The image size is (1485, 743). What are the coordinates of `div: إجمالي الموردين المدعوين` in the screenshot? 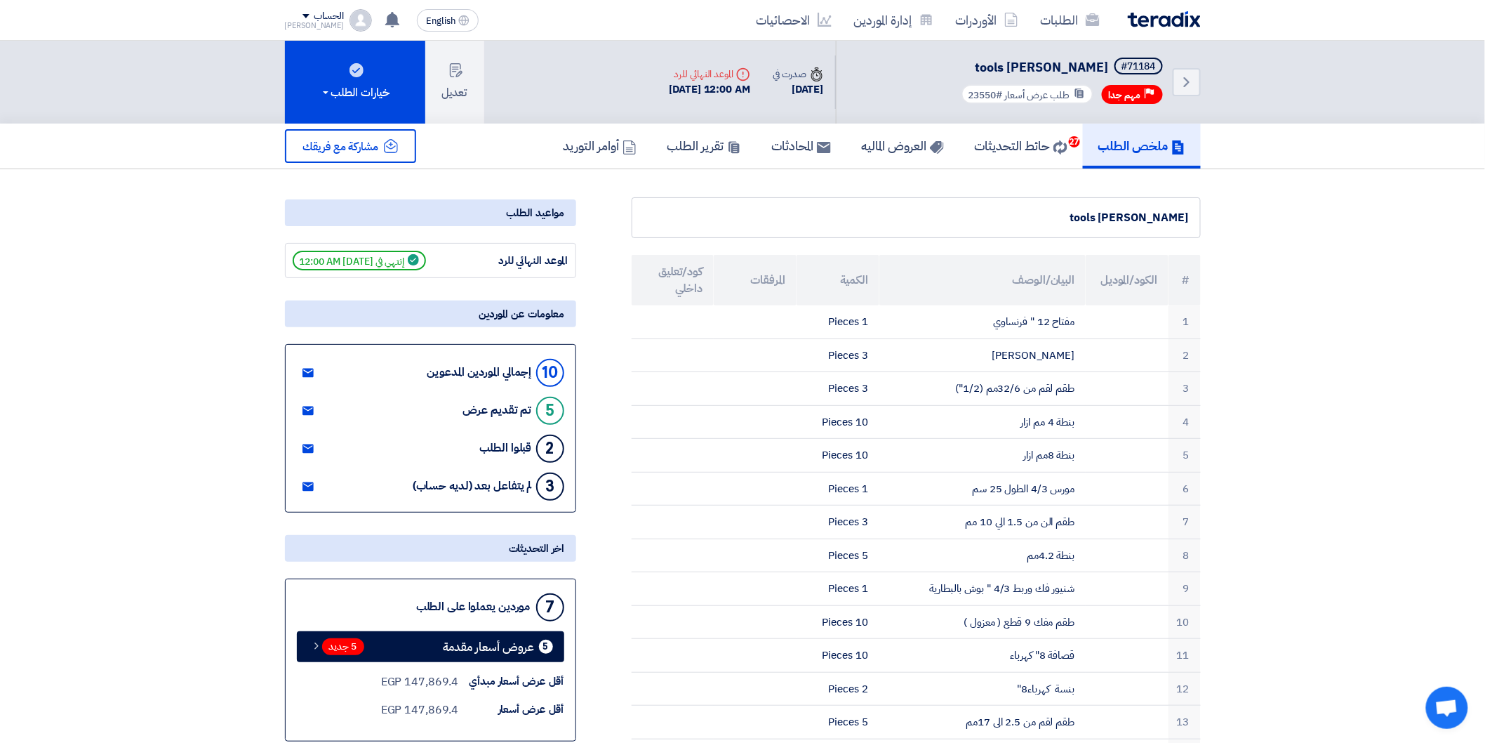 It's located at (479, 372).